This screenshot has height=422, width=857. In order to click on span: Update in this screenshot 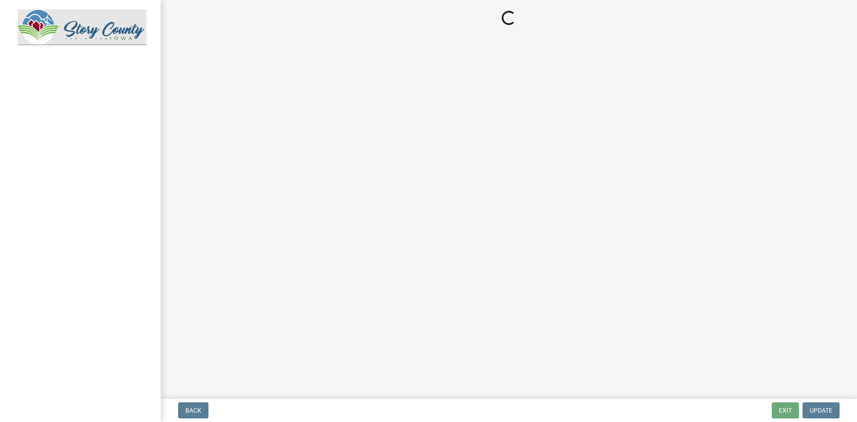, I will do `click(821, 410)`.